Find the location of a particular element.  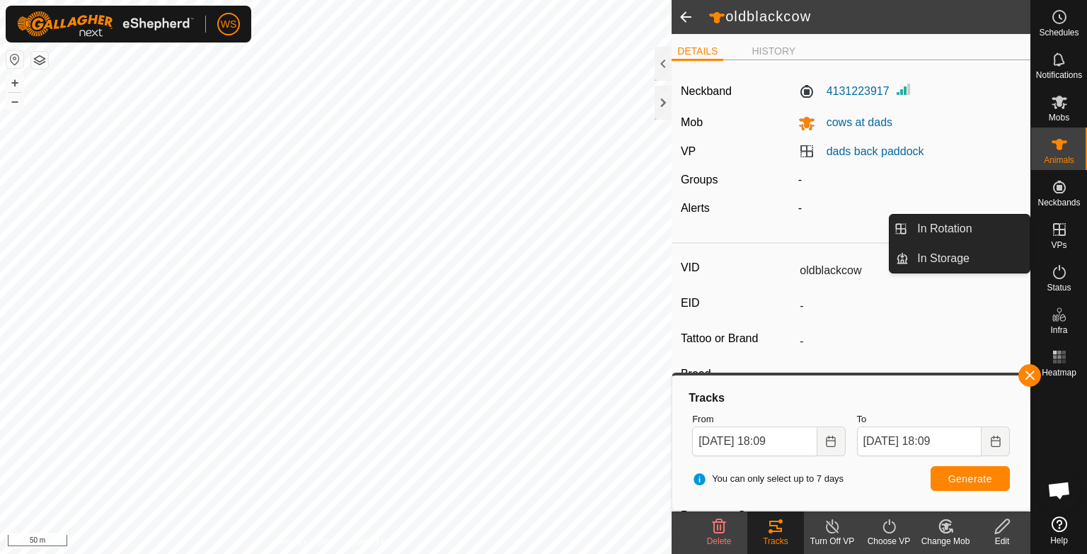

label: Neckband is located at coordinates (707, 91).